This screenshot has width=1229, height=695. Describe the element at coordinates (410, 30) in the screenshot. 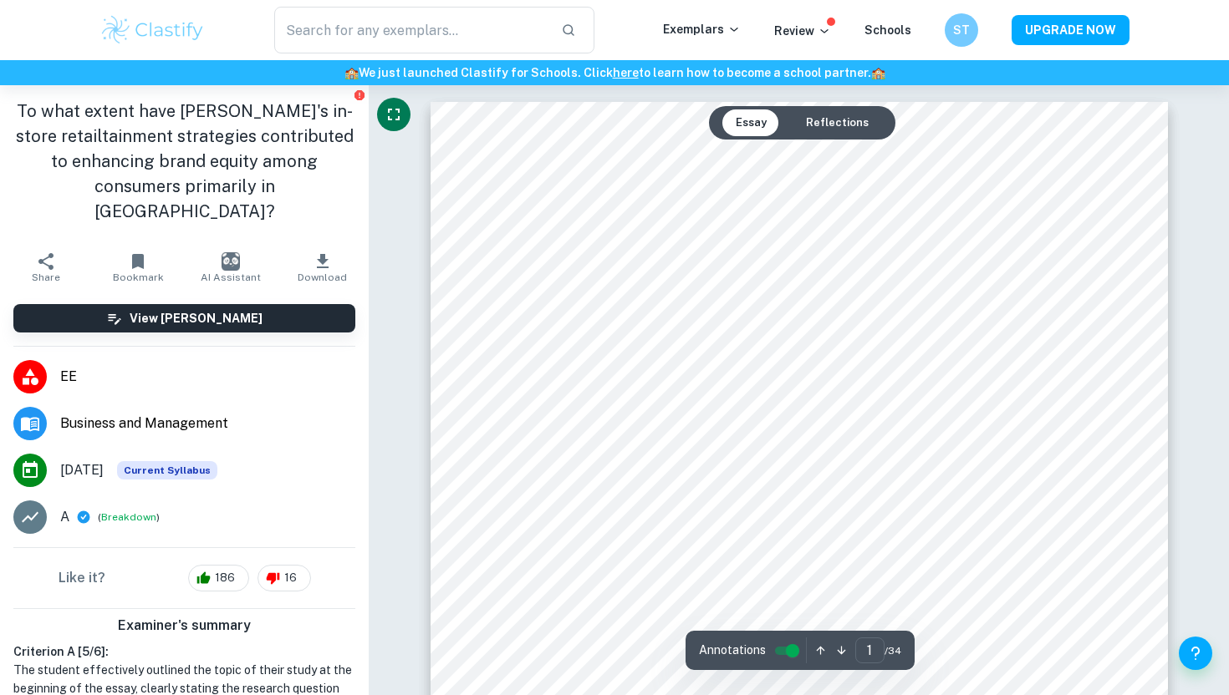

I see `input: Search for any exemplars...` at that location.